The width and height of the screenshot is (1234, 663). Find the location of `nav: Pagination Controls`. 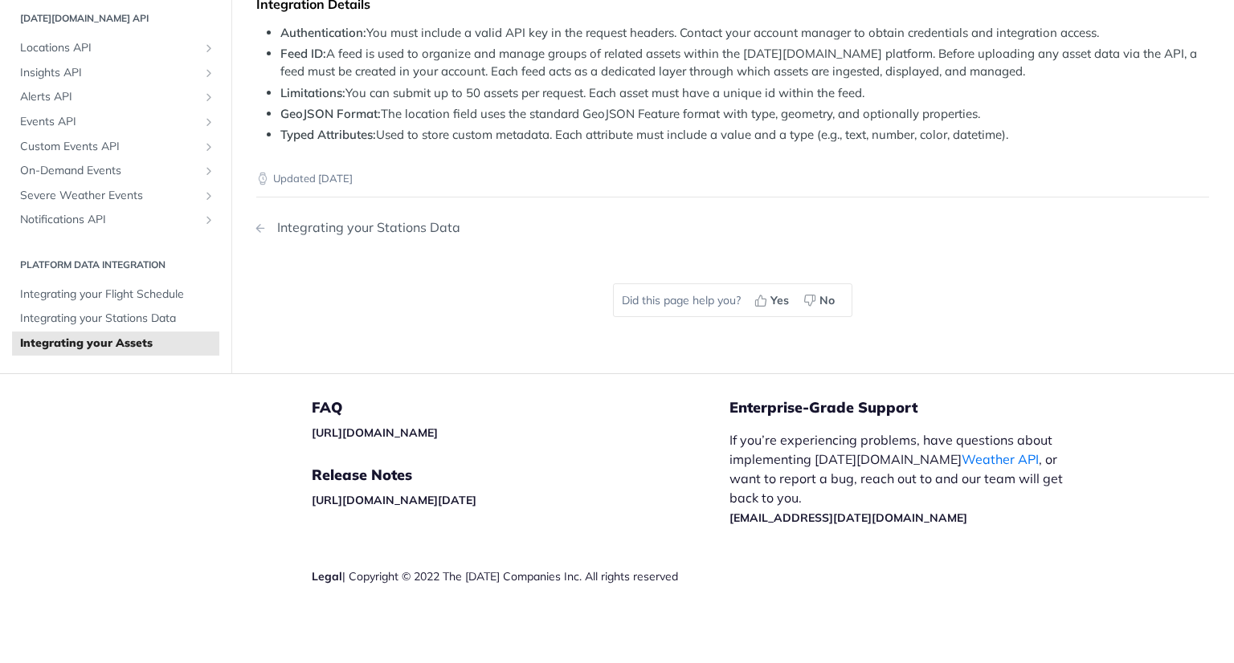

nav: Pagination Controls is located at coordinates (732, 227).